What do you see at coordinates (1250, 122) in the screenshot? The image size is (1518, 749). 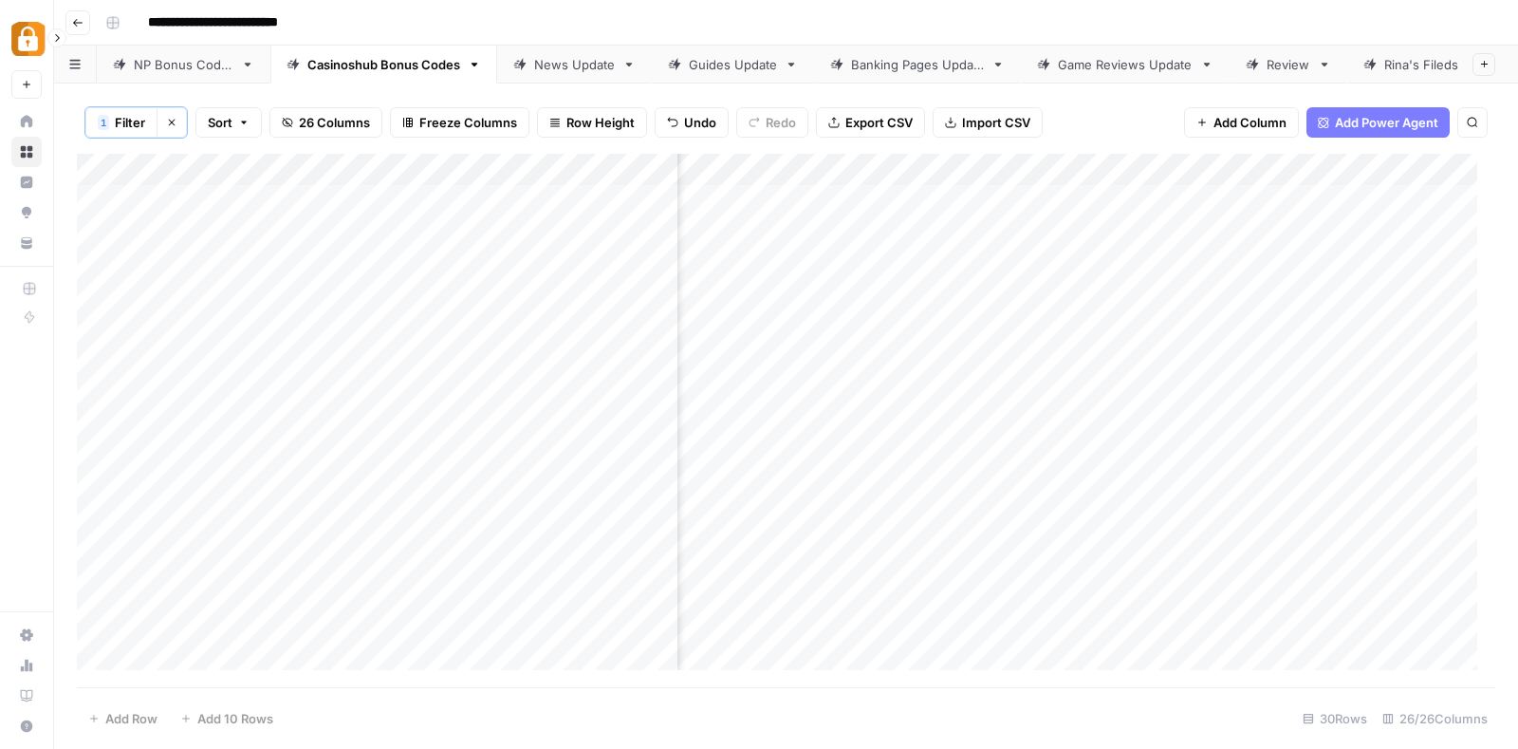 I see `span: Add Column` at bounding box center [1250, 122].